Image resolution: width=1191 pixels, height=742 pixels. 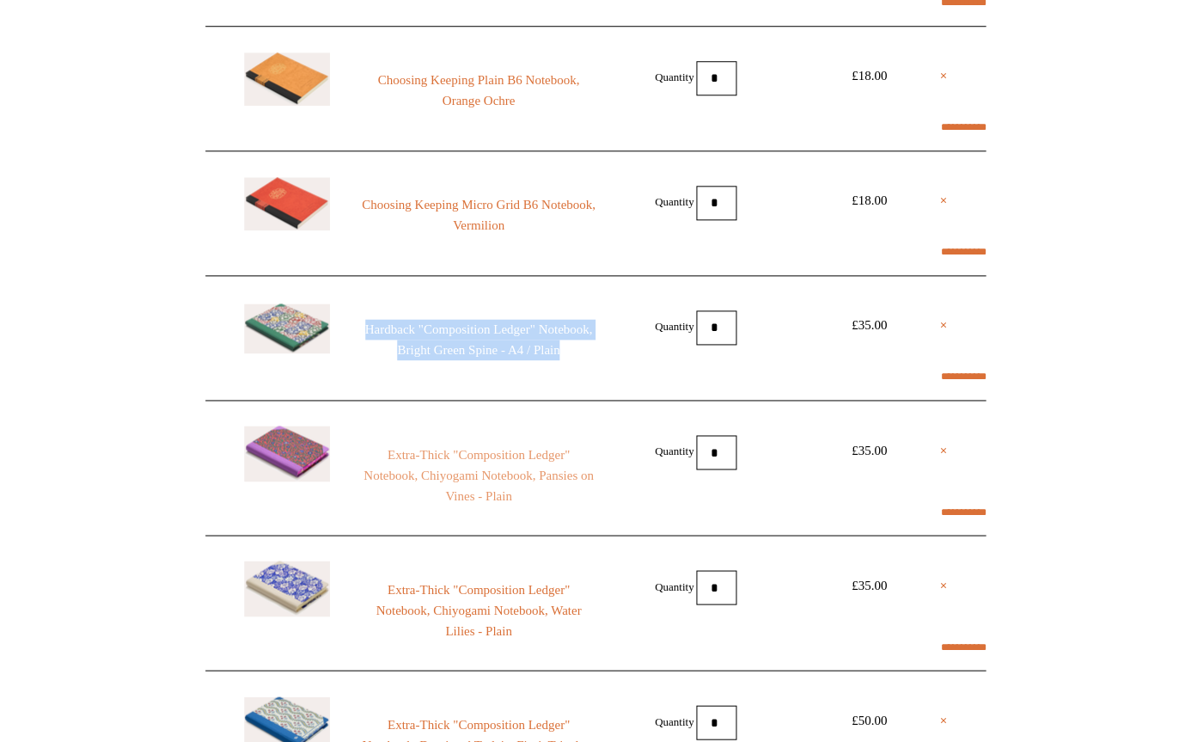 I want to click on img: Extra-Thick "Composition Ledger" Notebook, Chiyogami Notebook, Water Lilies - Plain, so click(x=287, y=588).